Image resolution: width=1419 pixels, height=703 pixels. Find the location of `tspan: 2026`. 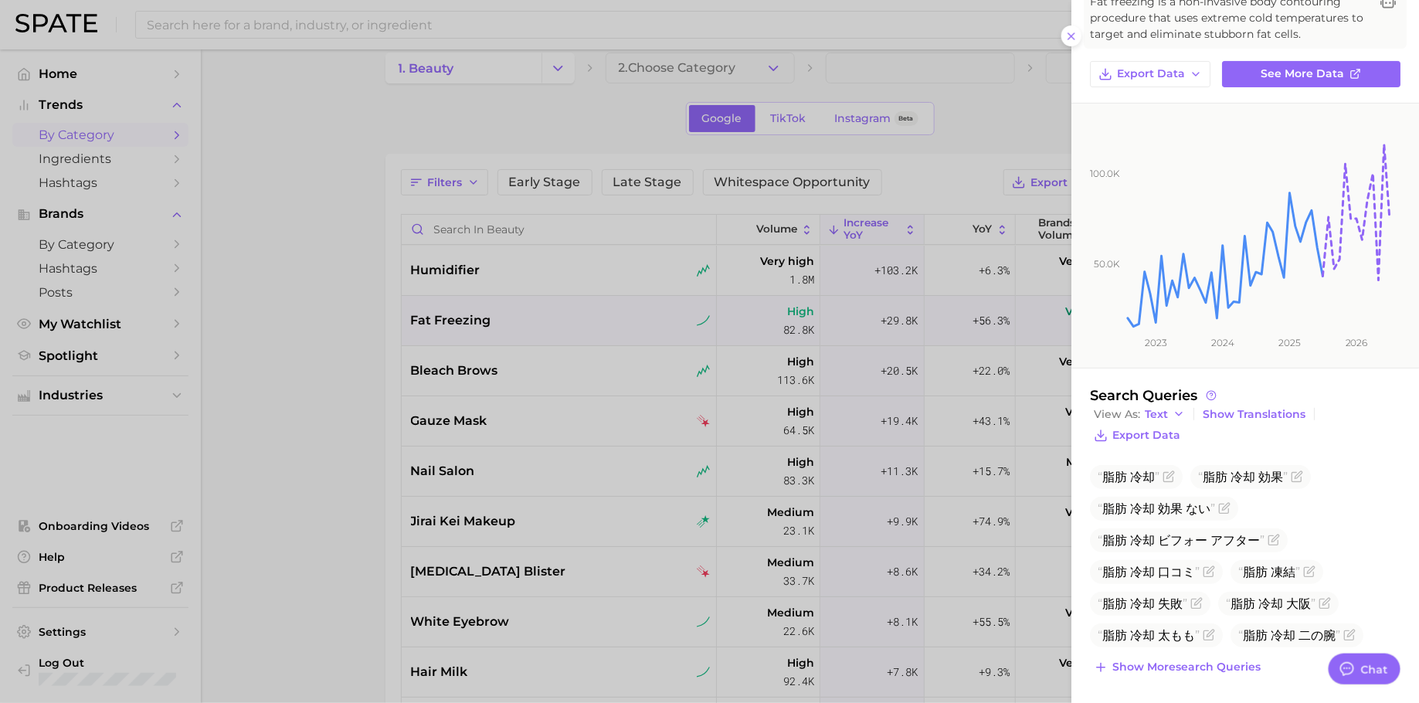

tspan: 2026 is located at coordinates (1356, 342).